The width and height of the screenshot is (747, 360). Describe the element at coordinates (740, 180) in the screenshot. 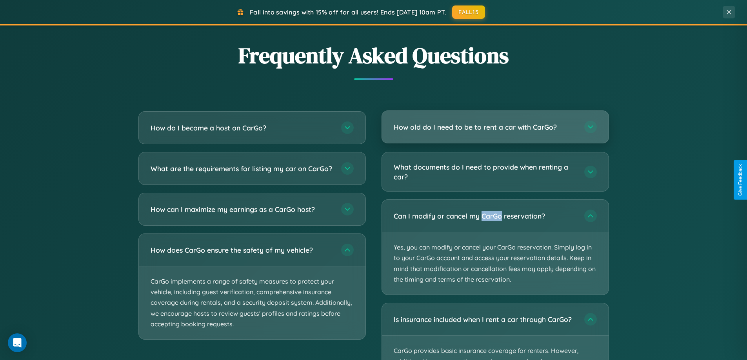

I see `div: Give Feedback` at that location.